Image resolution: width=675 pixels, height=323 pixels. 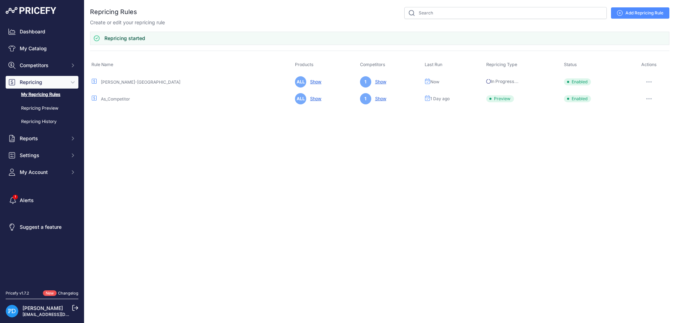 What do you see at coordinates (42, 49) in the screenshot?
I see `a: My Catalog` at bounding box center [42, 49].